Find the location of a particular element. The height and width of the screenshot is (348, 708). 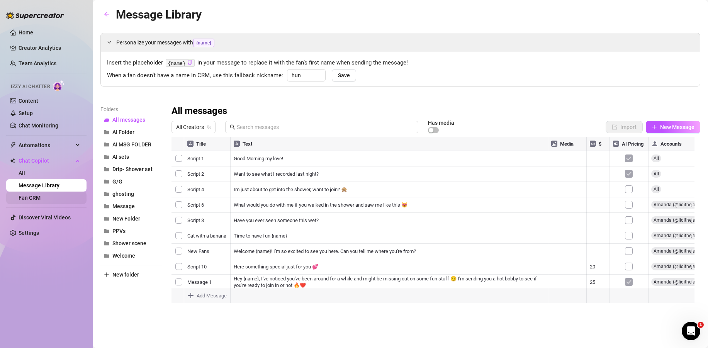

a: Discover Viral Videos is located at coordinates (44, 217).